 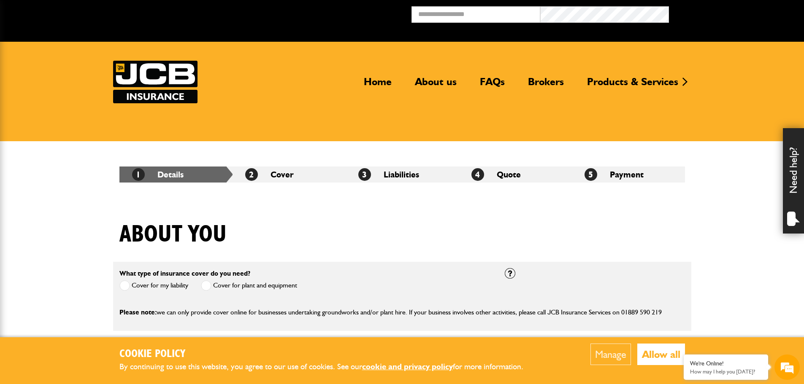 What do you see at coordinates (251, 175) in the screenshot?
I see `span: 2` at bounding box center [251, 175].